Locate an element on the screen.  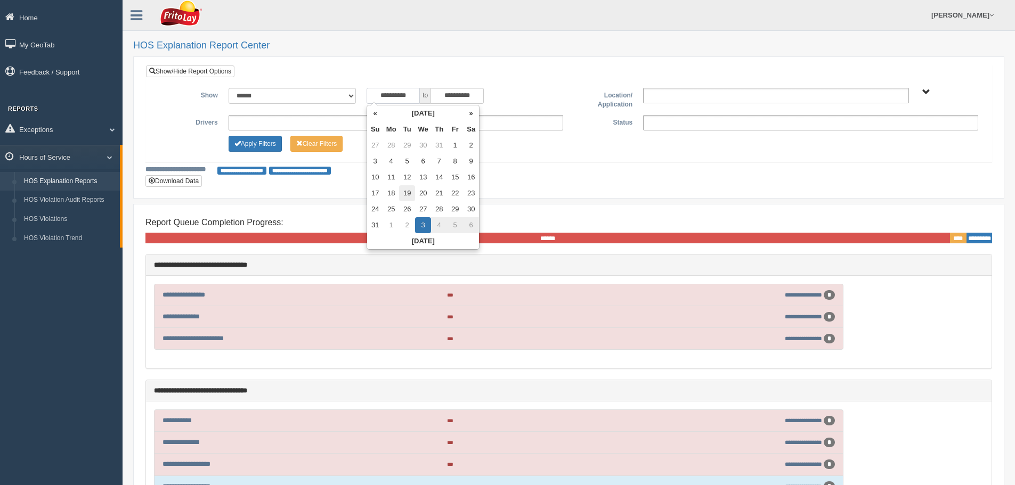
th: We is located at coordinates (423, 129).